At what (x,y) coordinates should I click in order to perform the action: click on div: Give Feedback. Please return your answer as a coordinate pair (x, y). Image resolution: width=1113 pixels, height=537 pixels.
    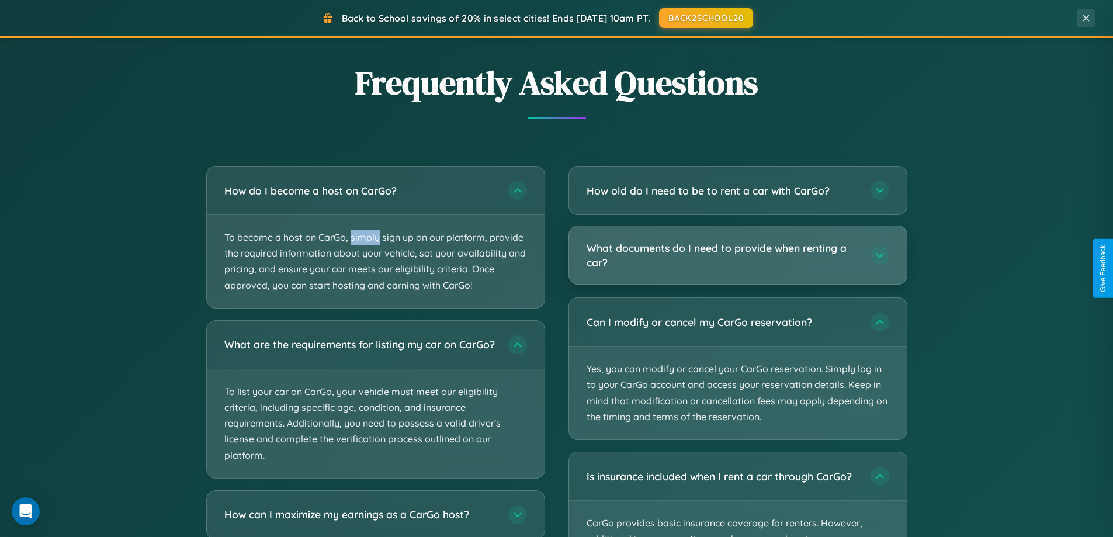
    Looking at the image, I should click on (1104, 268).